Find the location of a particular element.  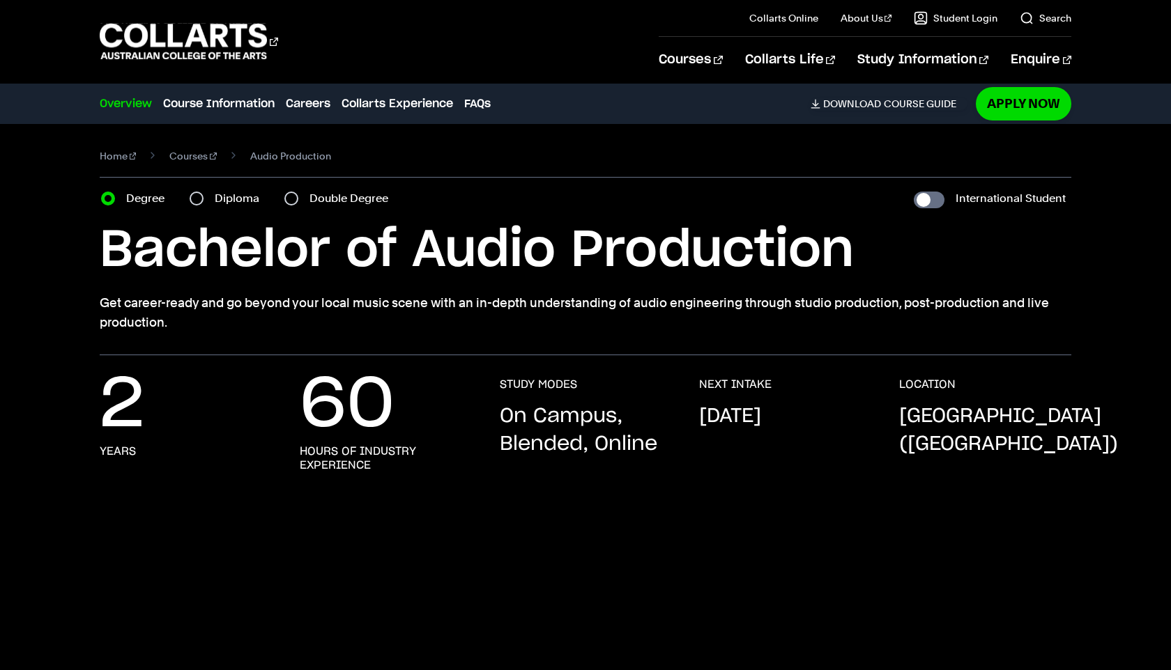

a: Apply Now is located at coordinates (1023, 103).